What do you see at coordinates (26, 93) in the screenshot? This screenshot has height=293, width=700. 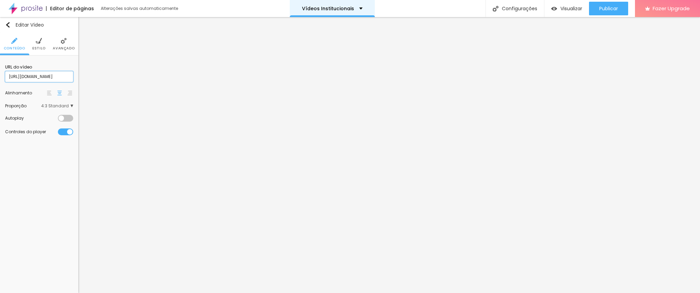 I see `div: Alinhamento` at bounding box center [26, 93].